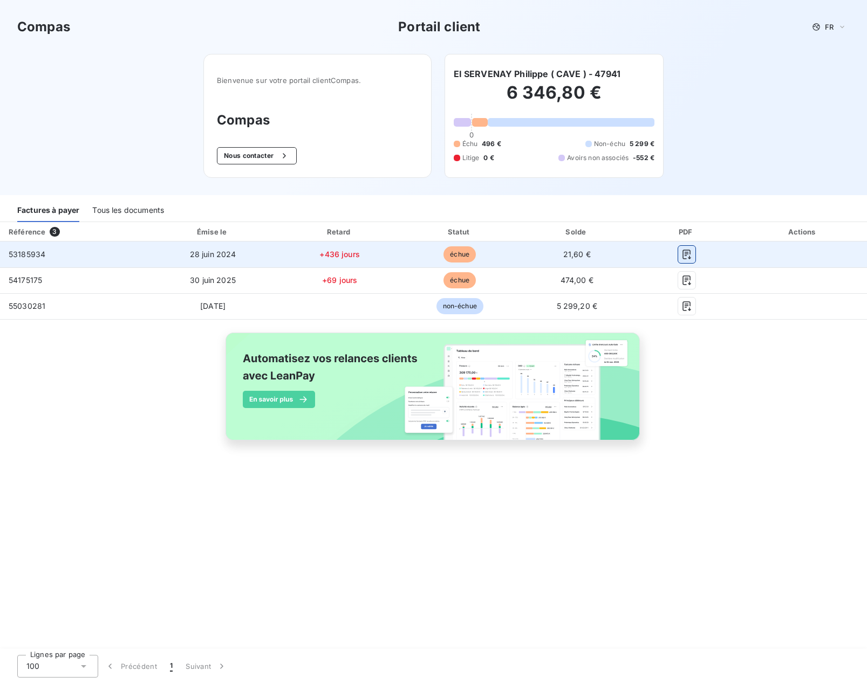 The height and width of the screenshot is (684, 867). Describe the element at coordinates (33, 667) in the screenshot. I see `span: 100` at that location.